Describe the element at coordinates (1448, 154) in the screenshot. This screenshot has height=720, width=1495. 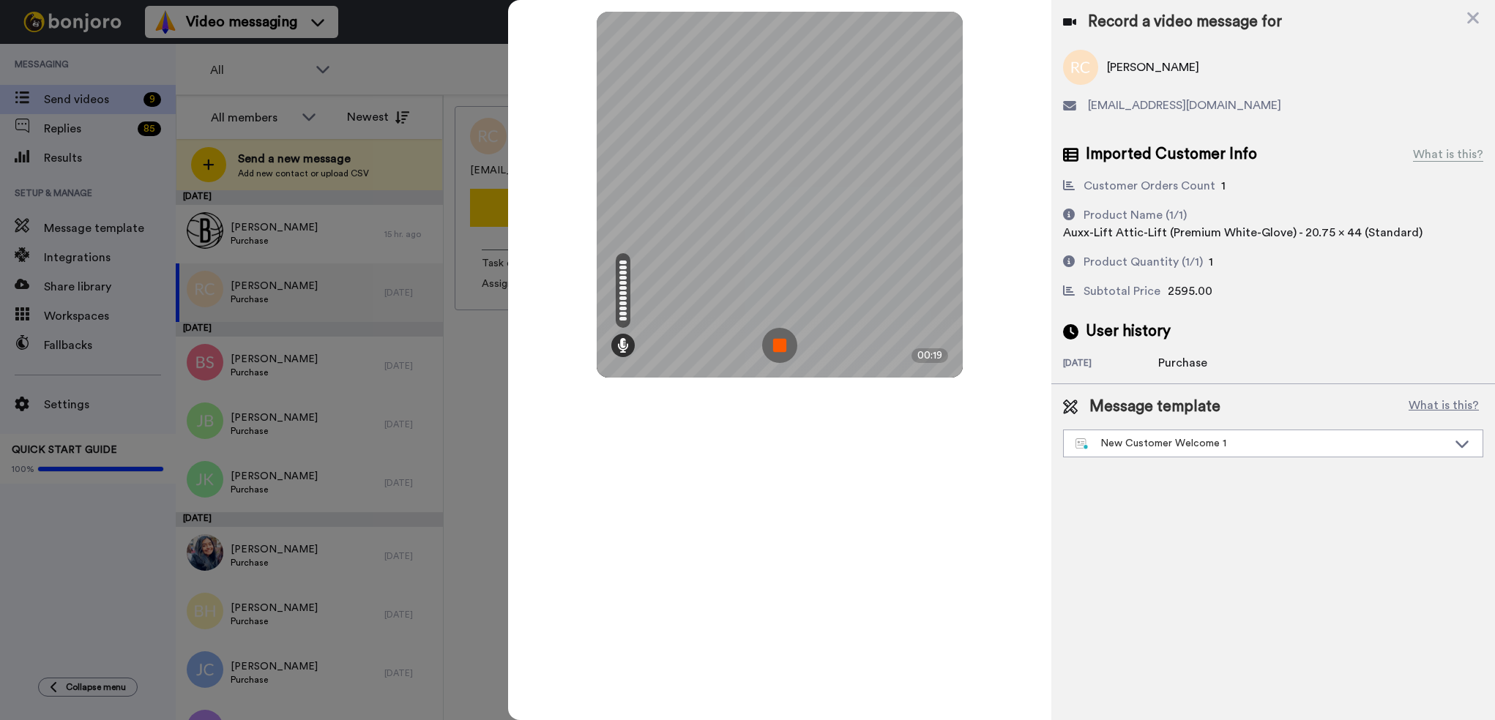
I see `div: What is this?` at that location.